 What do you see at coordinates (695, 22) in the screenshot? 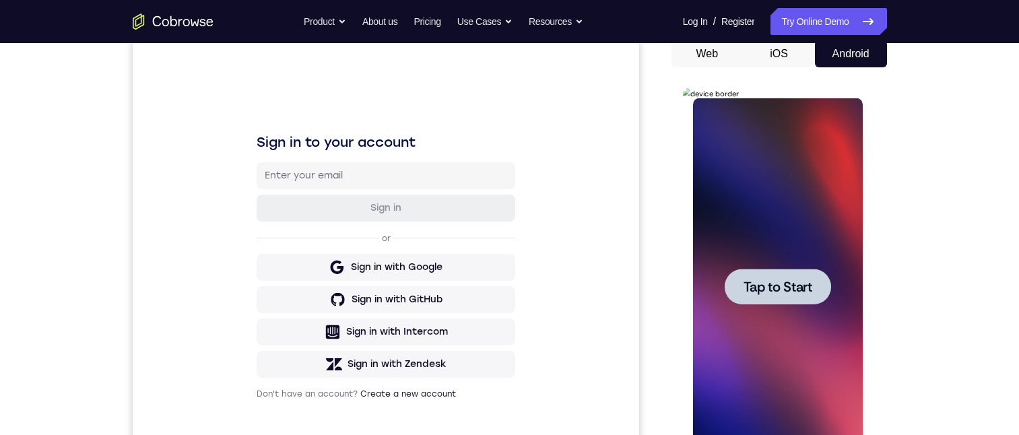
I see `a: Log In` at bounding box center [695, 22].